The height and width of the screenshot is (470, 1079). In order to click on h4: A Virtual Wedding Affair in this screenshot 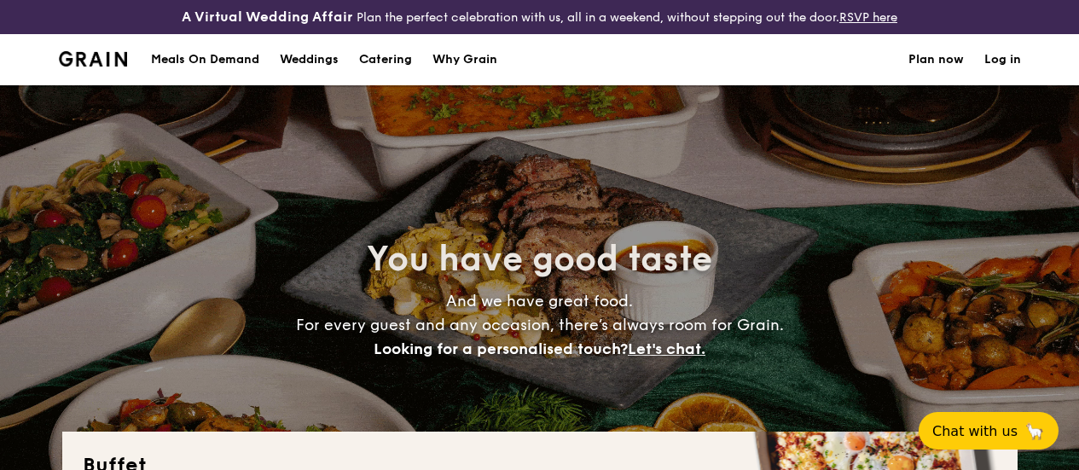, I will do `click(267, 17)`.